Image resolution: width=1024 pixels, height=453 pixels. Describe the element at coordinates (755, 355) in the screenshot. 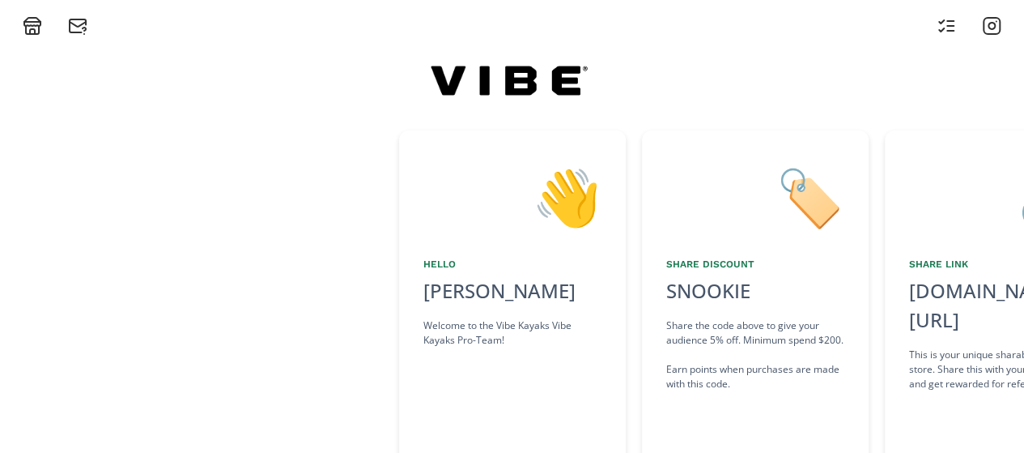

I see `div: Share the code above to give your audience 5% off. Minimum spend $200. Earn points when purchases...` at that location.